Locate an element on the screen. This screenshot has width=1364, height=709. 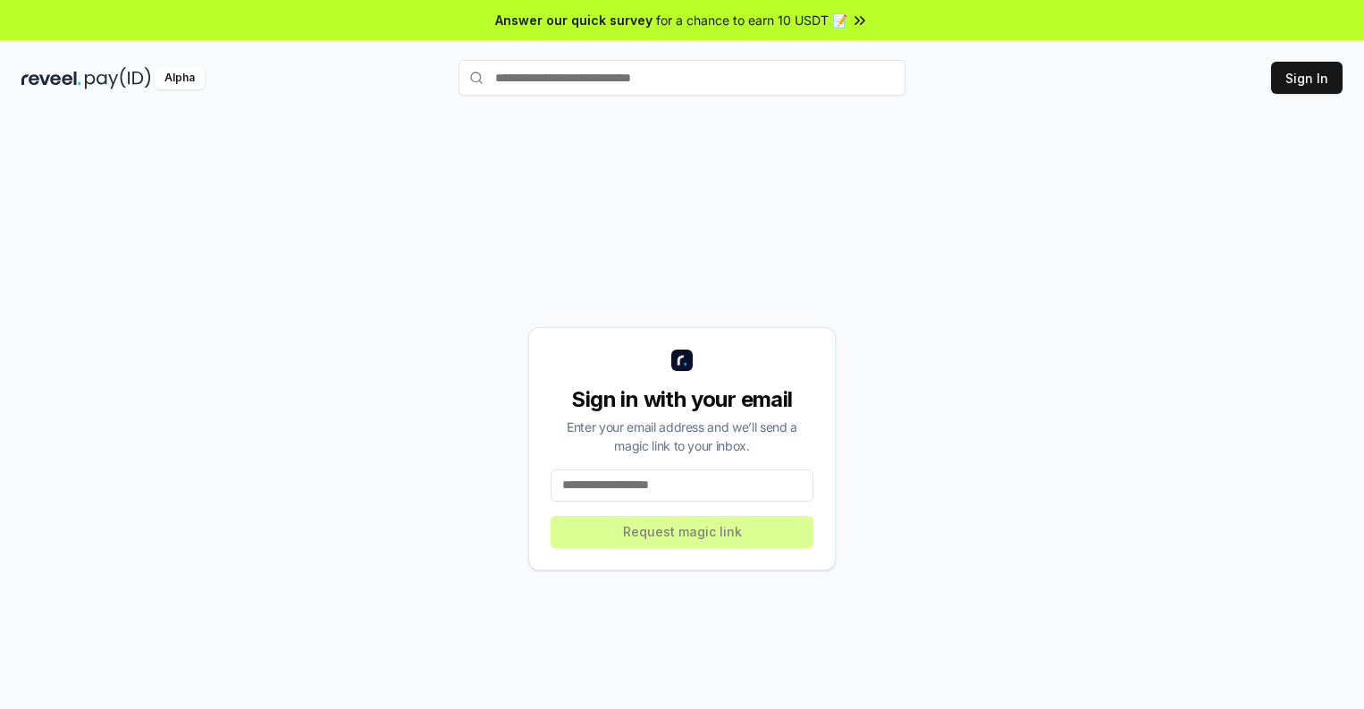
img: pay_id is located at coordinates (118, 78).